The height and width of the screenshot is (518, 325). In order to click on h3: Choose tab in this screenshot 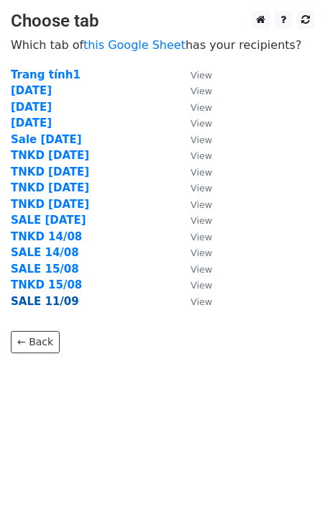, I will do `click(163, 21)`.